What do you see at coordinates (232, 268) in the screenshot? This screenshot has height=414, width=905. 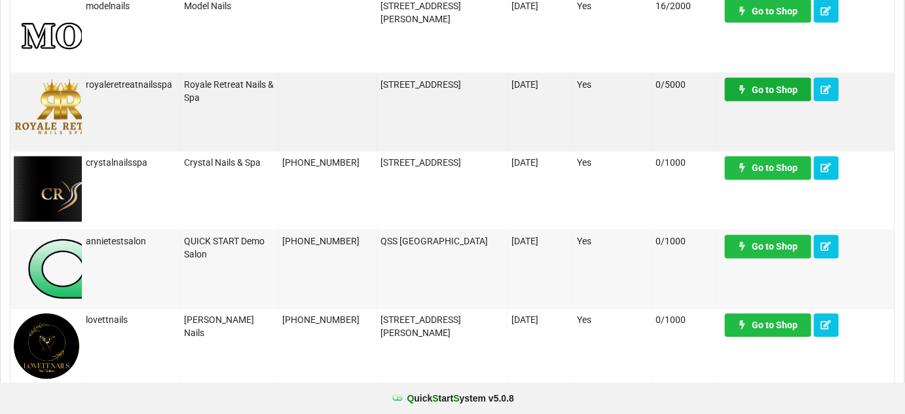 I see `img: QSS_Logo.png` at bounding box center [232, 268].